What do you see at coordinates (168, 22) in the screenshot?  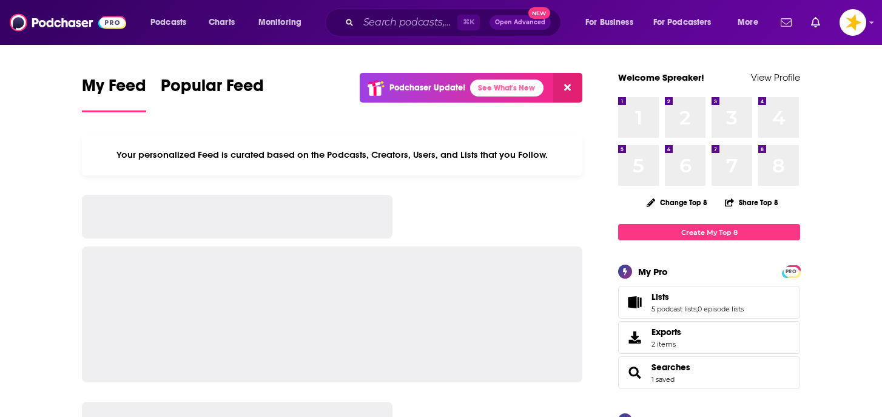 I see `span: Podcasts` at bounding box center [168, 22].